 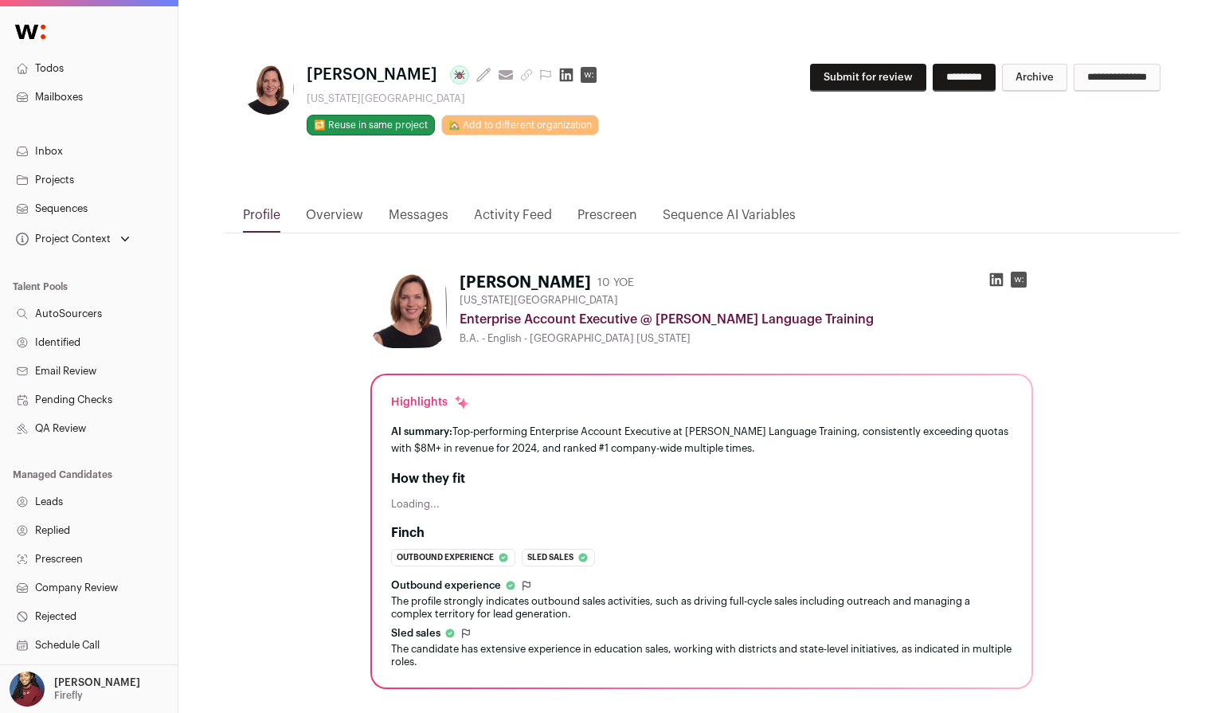 I want to click on div: The candidate has extensive experience in education sales, working with districts and state-level..., so click(x=702, y=655).